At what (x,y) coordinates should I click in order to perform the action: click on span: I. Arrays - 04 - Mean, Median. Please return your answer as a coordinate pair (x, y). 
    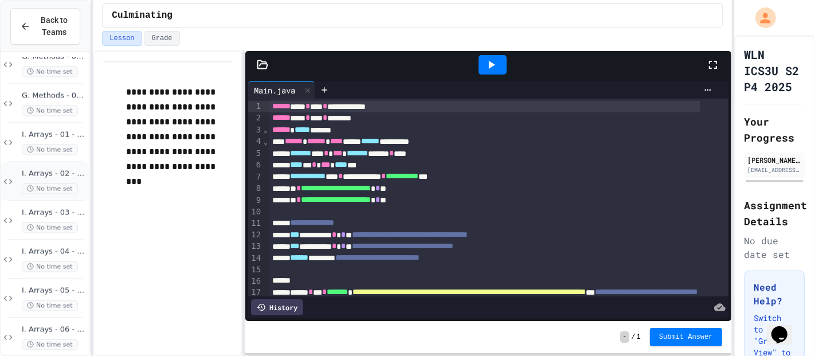
    Looking at the image, I should click on (54, 252).